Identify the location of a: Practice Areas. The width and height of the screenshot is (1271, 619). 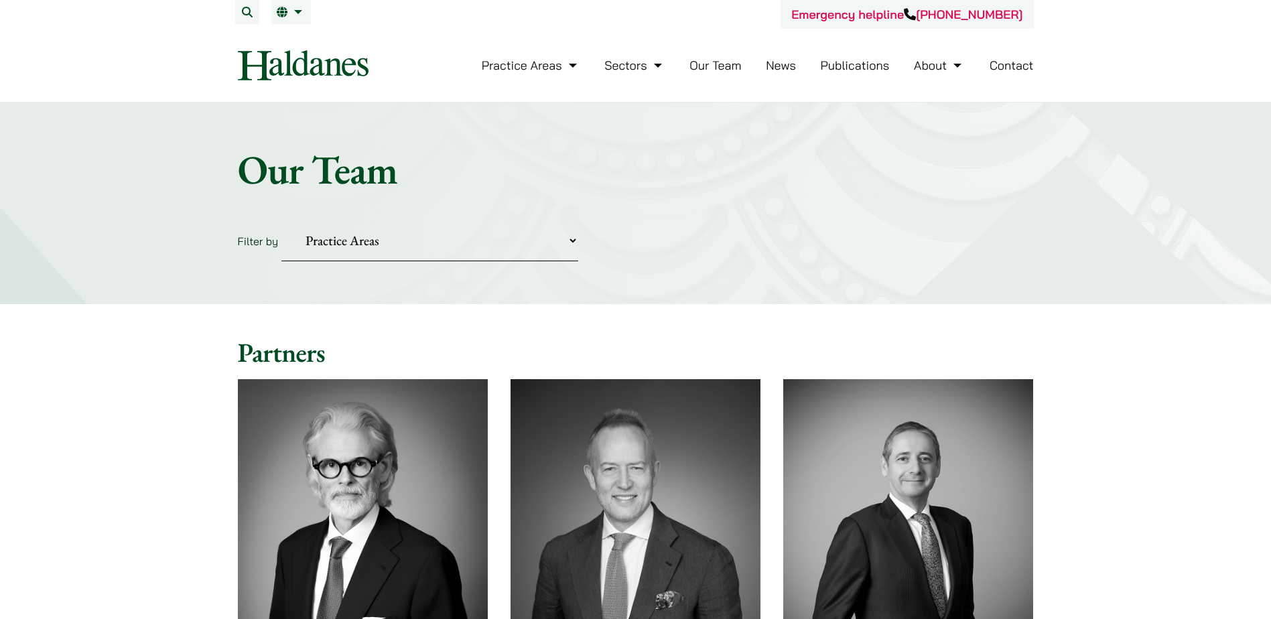
(531, 65).